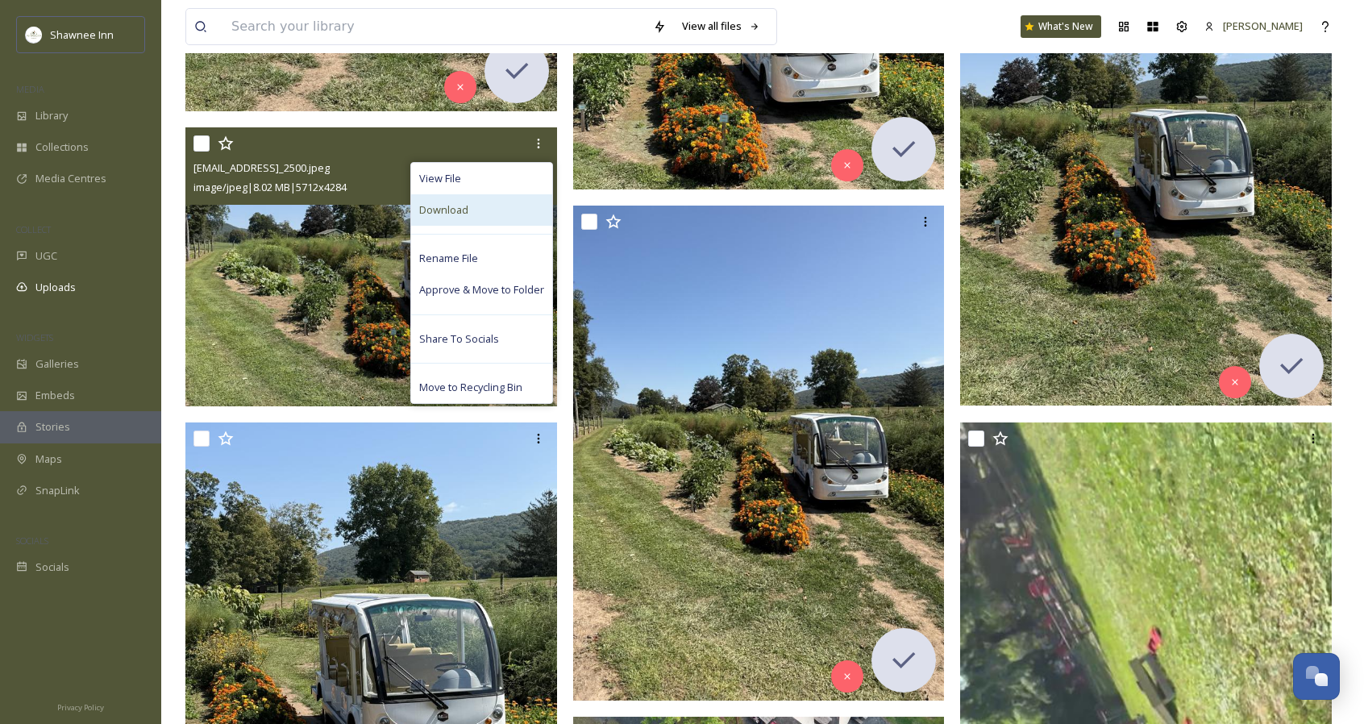  What do you see at coordinates (33, 229) in the screenshot?
I see `span: COLLECT` at bounding box center [33, 229].